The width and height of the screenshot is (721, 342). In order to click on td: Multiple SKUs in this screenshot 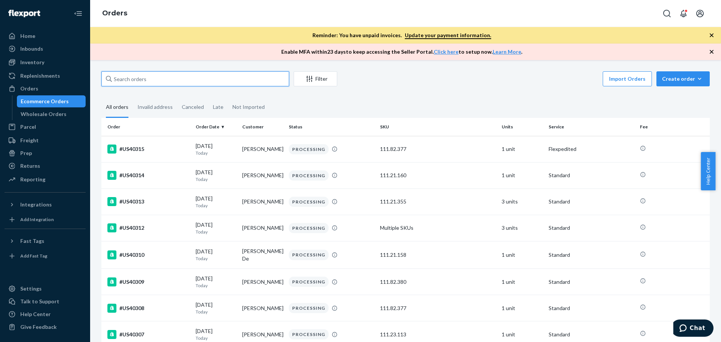, I will do `click(438, 228)`.